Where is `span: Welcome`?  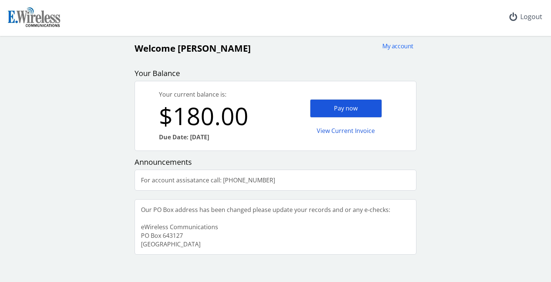 span: Welcome is located at coordinates (155, 48).